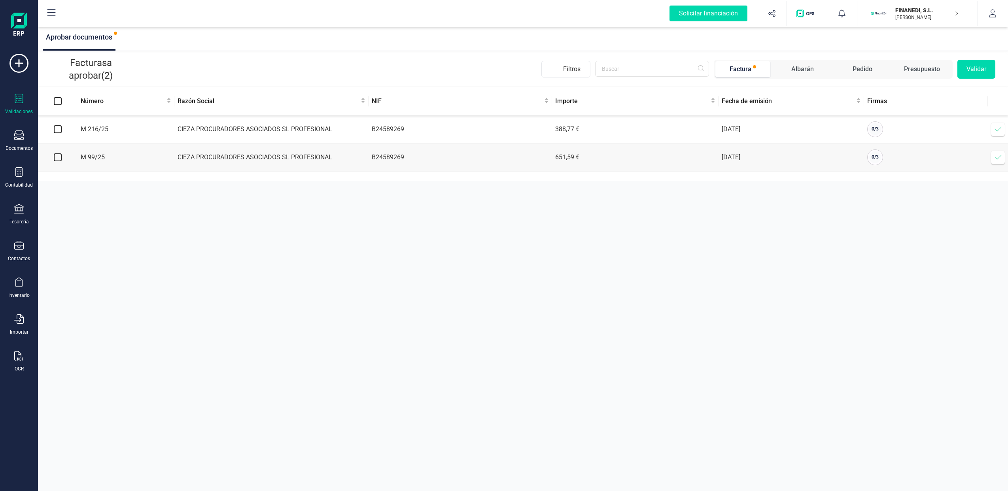 The height and width of the screenshot is (491, 1008). Describe the element at coordinates (788, 101) in the screenshot. I see `span: Fecha de emisión` at that location.